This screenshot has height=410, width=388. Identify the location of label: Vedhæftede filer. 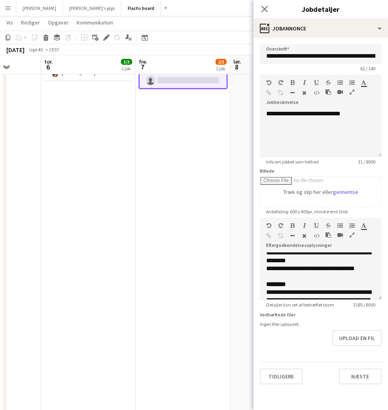
(277, 315).